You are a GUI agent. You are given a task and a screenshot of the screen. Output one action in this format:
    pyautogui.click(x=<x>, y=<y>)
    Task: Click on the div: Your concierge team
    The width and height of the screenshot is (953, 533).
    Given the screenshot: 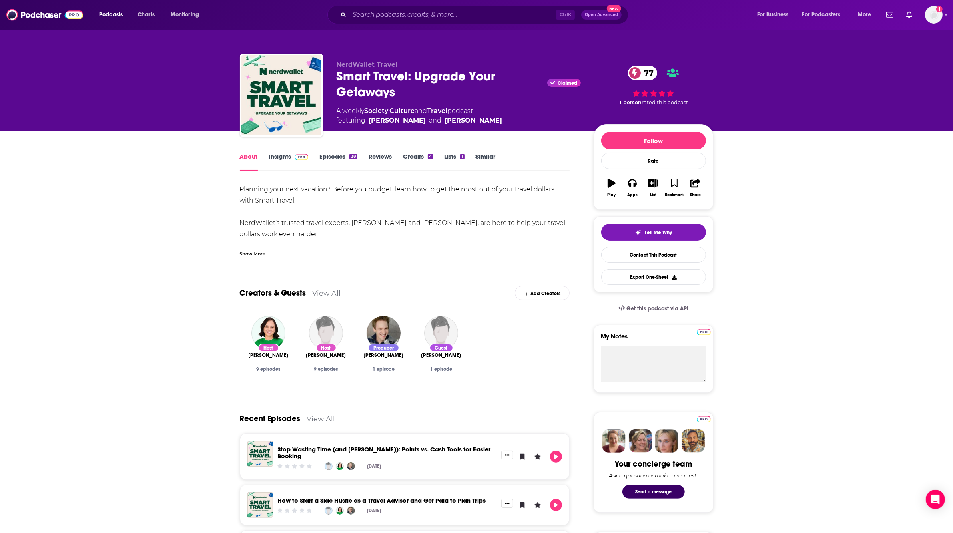 What is the action you would take?
    pyautogui.click(x=653, y=464)
    